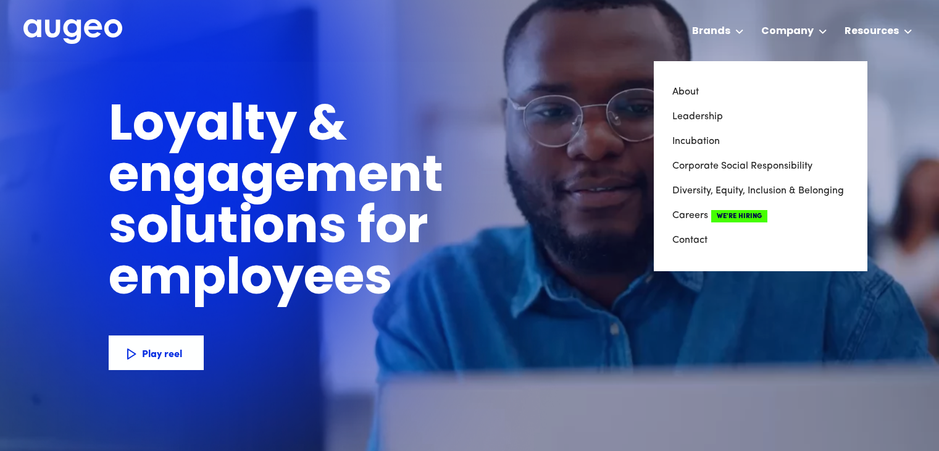 The image size is (939, 451). I want to click on a: About, so click(760, 92).